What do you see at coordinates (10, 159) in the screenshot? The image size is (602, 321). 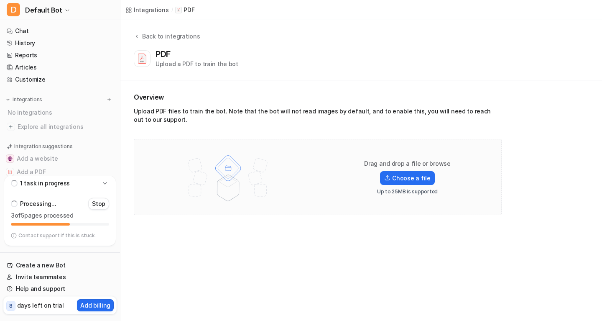 I see `img: Add a website` at bounding box center [10, 159].